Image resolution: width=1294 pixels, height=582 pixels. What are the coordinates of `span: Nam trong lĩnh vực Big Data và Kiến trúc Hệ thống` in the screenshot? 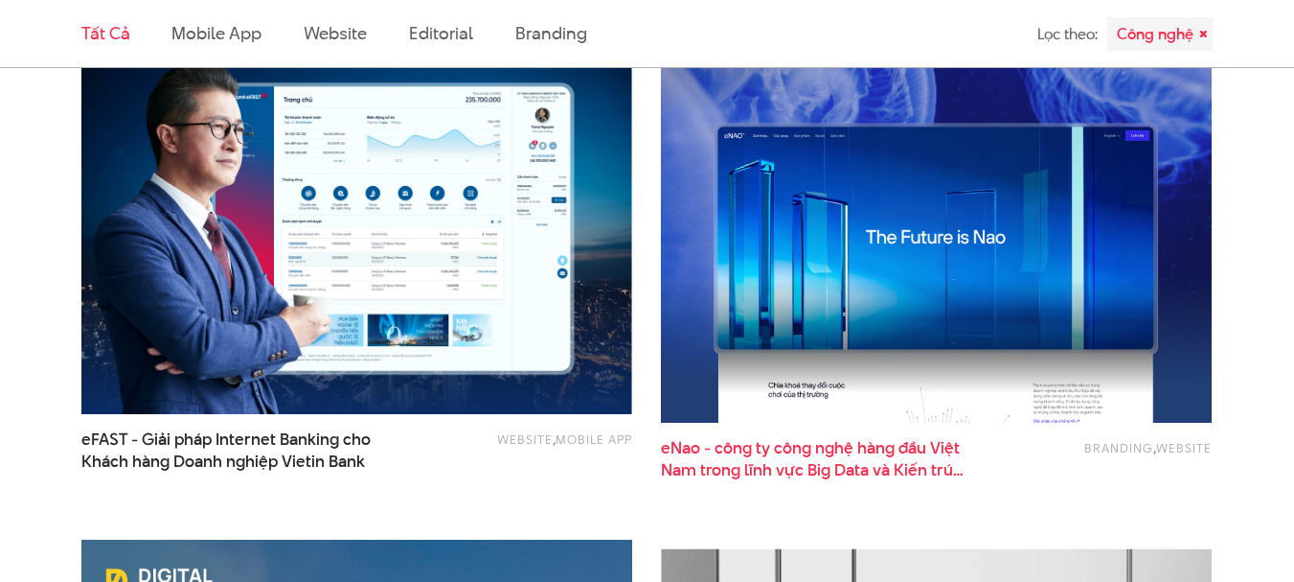 It's located at (813, 470).